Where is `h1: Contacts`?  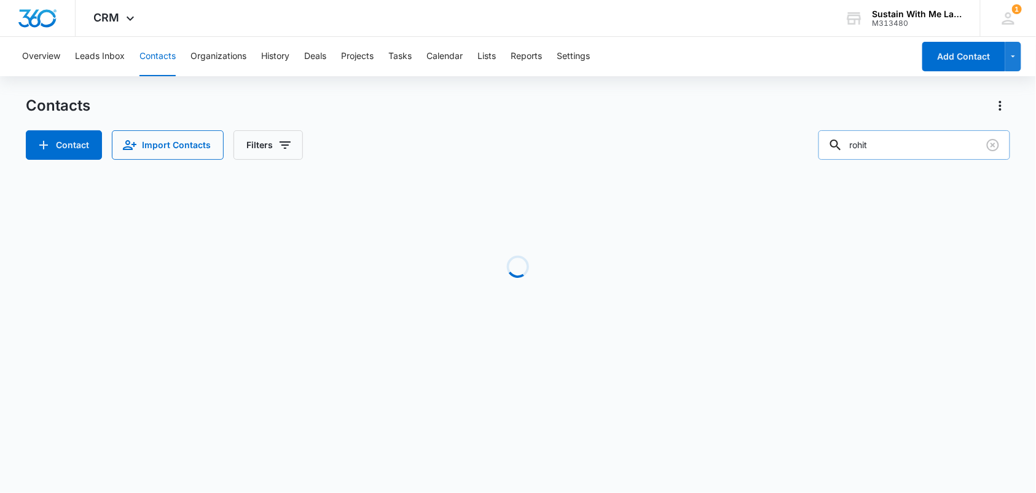
h1: Contacts is located at coordinates (58, 106).